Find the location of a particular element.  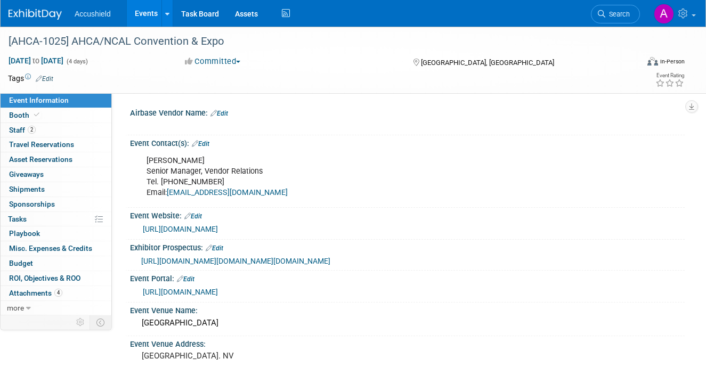

span: Accushield is located at coordinates (93, 14).